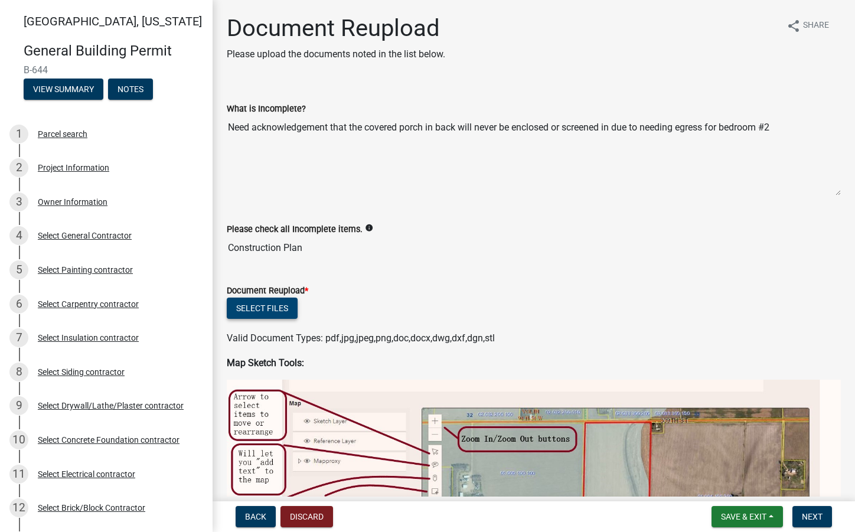  What do you see at coordinates (262, 308) in the screenshot?
I see `button: Select files` at bounding box center [262, 308].